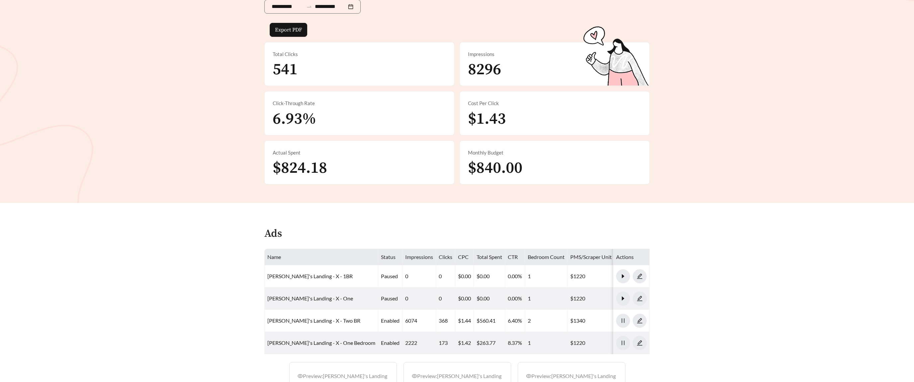 This screenshot has width=914, height=382. I want to click on td: 6.40%, so click(515, 321).